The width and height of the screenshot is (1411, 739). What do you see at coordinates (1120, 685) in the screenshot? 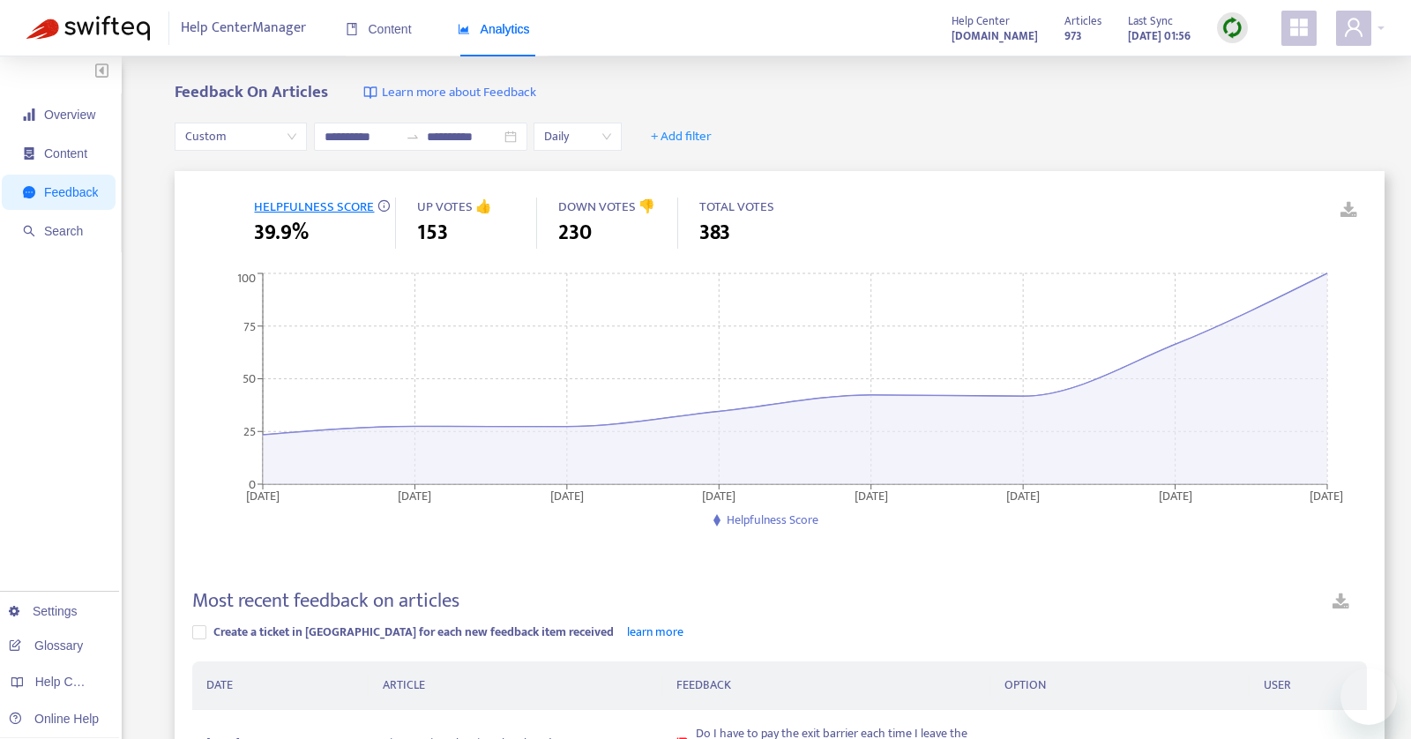
I see `th: OPTION` at bounding box center [1120, 685].